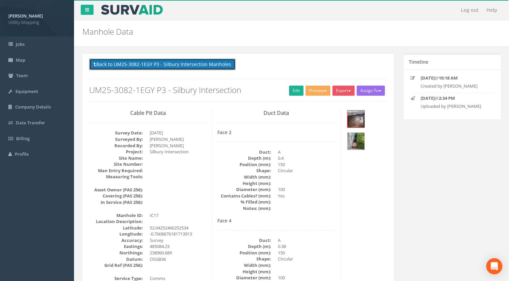  Describe the element at coordinates (116, 158) in the screenshot. I see `dt: Site Name:` at that location.